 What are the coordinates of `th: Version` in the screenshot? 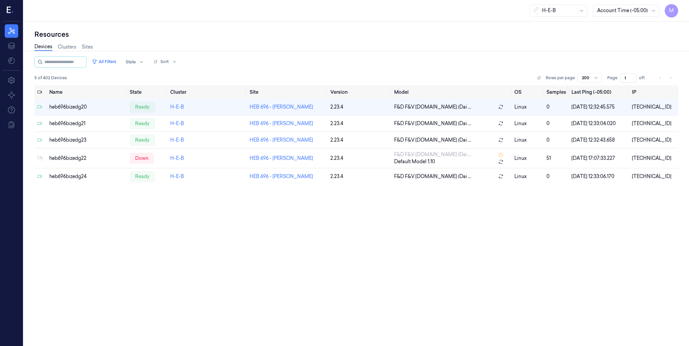 It's located at (359, 92).